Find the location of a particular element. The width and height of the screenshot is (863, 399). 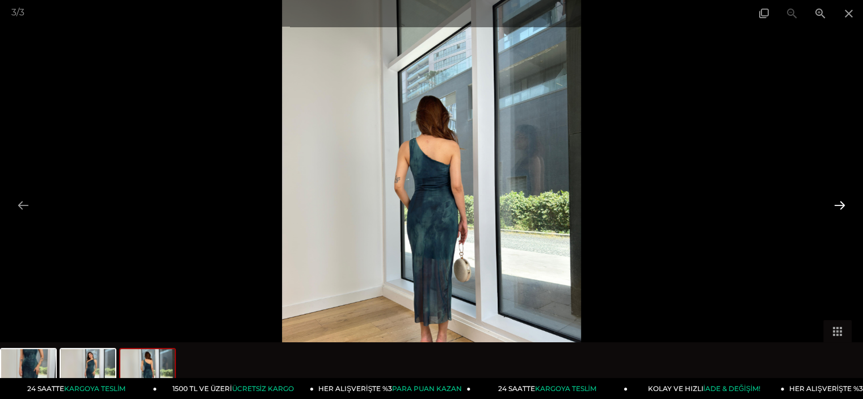

img: marden-elbise-24y656-d3cc-b.jpg is located at coordinates (88, 370).